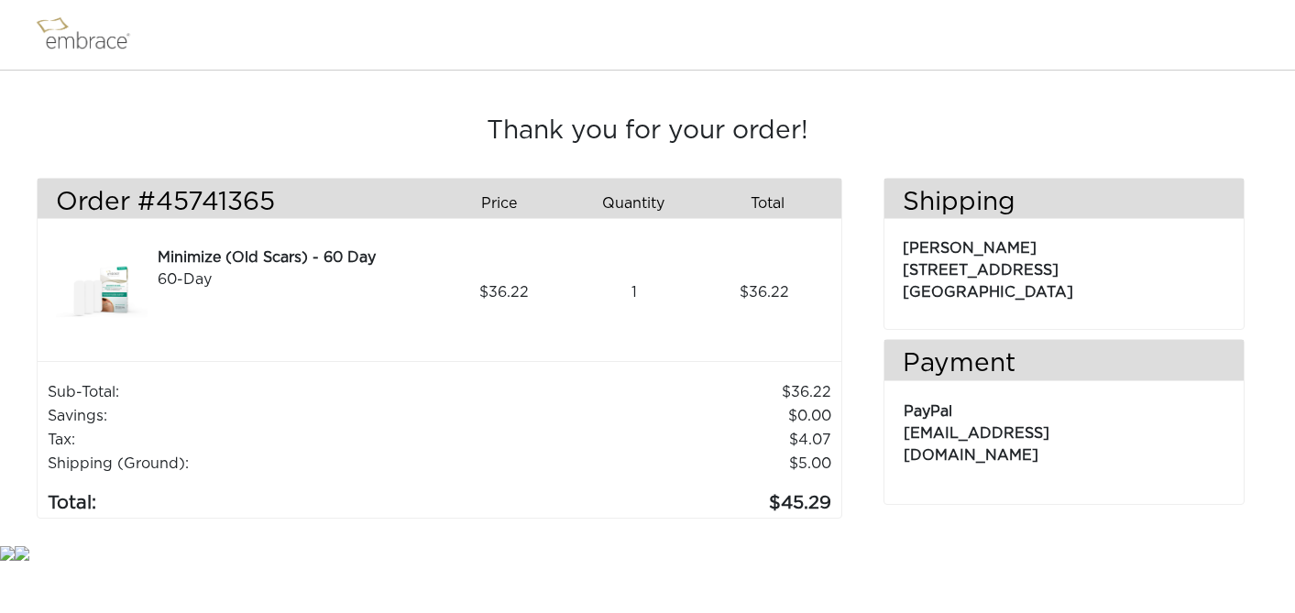 Image resolution: width=1295 pixels, height=613 pixels. What do you see at coordinates (295, 258) in the screenshot?
I see `div: Minimize (Old Scars) - 60 Day` at bounding box center [295, 258].